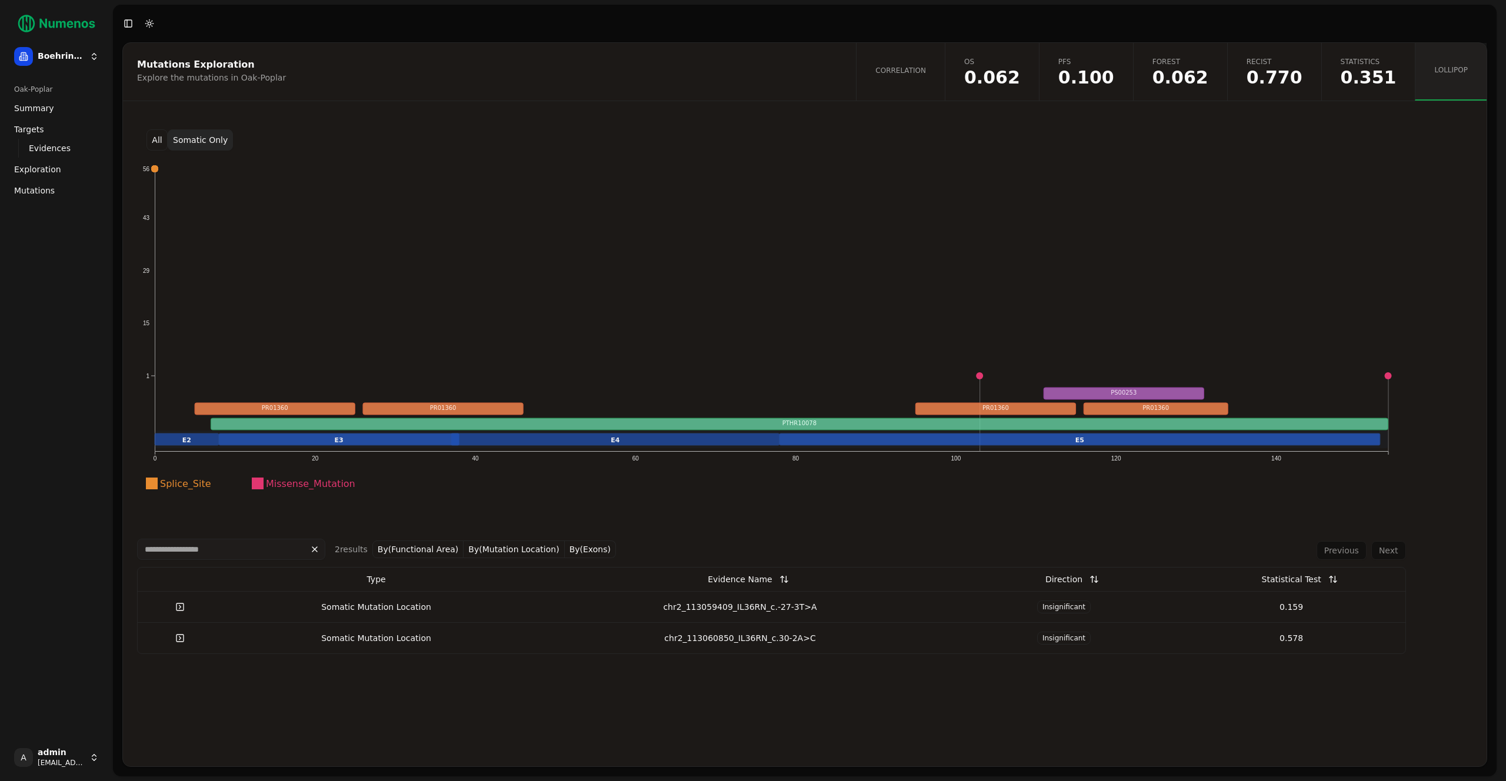 The height and width of the screenshot is (781, 1506). I want to click on span: Boehringer Ingelheim, so click(61, 56).